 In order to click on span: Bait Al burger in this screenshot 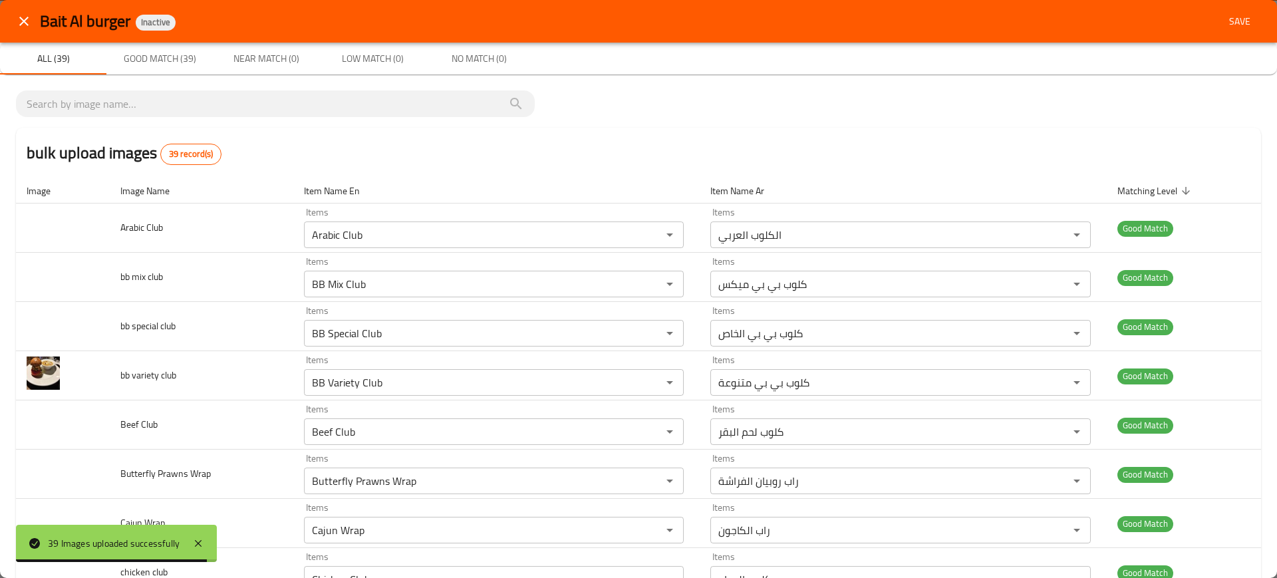, I will do `click(85, 21)`.